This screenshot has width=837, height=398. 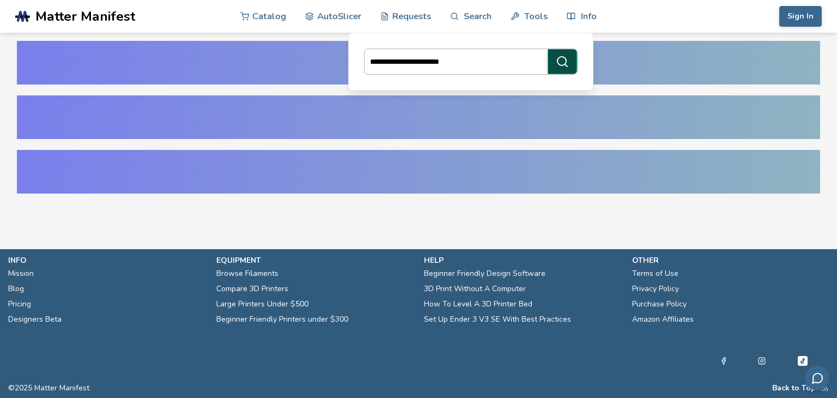 I want to click on span: © 2025 Matter Manifest, so click(x=49, y=388).